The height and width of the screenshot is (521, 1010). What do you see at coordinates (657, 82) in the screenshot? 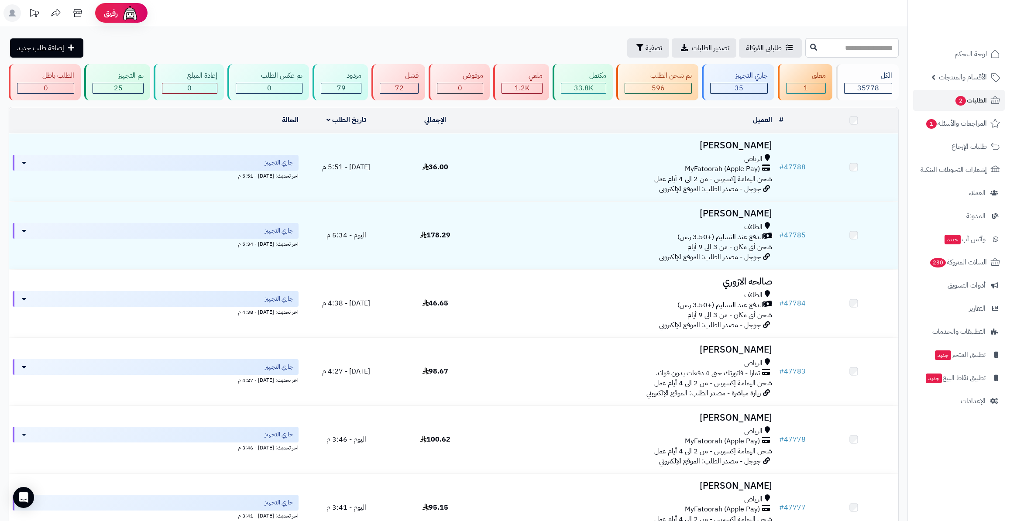
I see `a: تم شحن الطلب 596` at bounding box center [657, 82].